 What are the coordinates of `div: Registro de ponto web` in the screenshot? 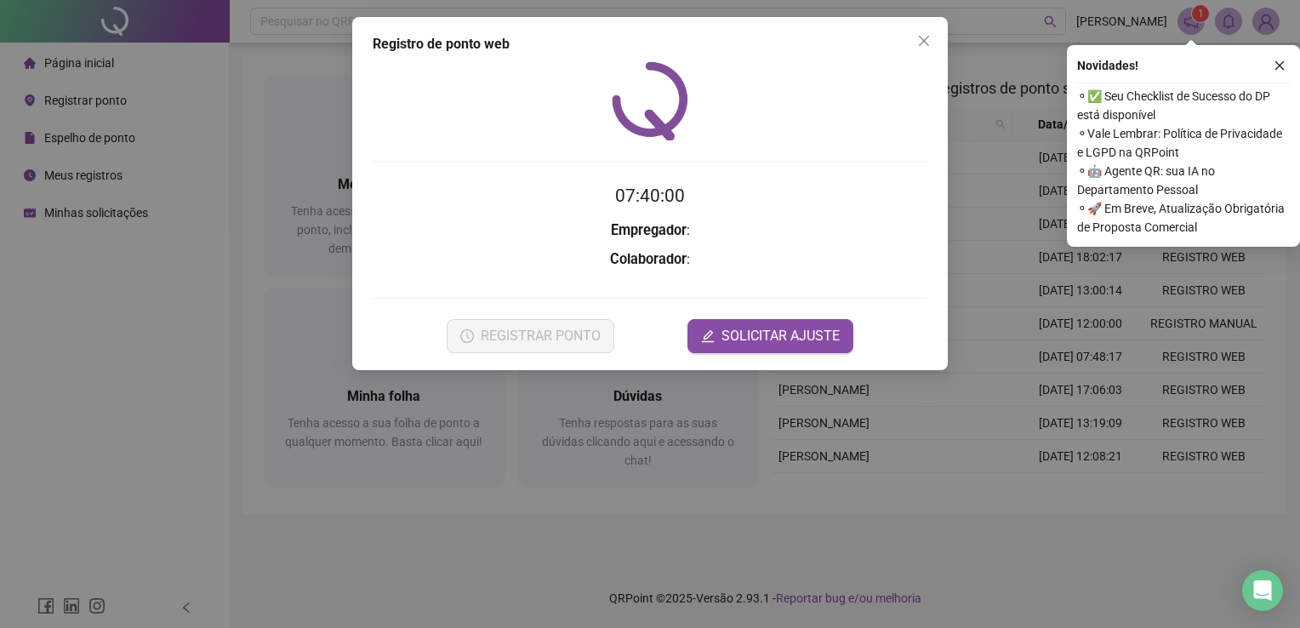 It's located at (650, 44).